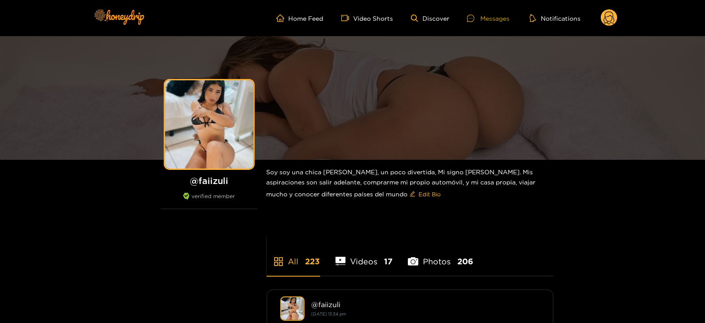 The width and height of the screenshot is (705, 323). I want to click on div: @ faiizuli, so click(426, 305).